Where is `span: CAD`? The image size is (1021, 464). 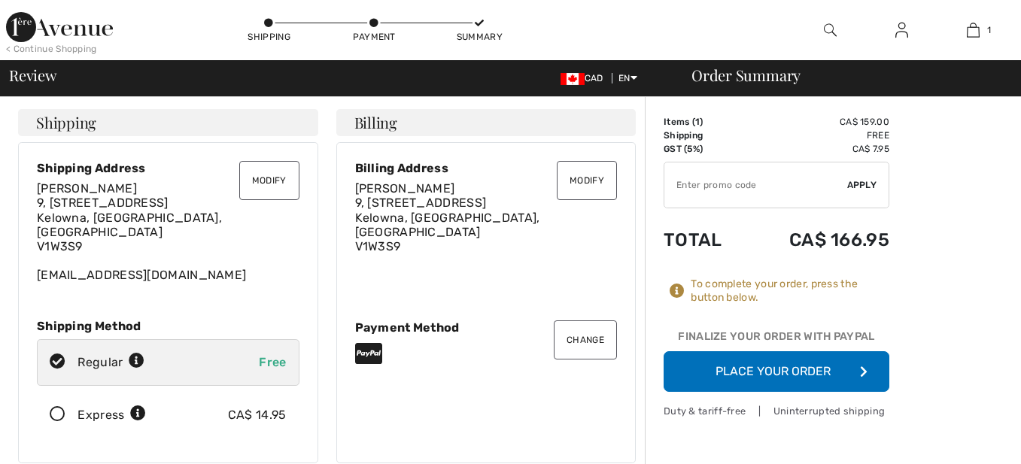
span: CAD is located at coordinates (585, 78).